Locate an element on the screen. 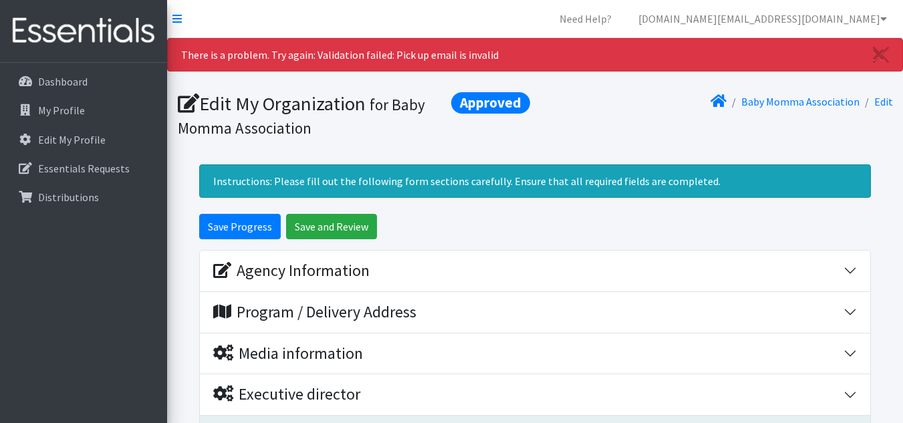 This screenshot has width=903, height=423. a: Distributions is located at coordinates (84, 197).